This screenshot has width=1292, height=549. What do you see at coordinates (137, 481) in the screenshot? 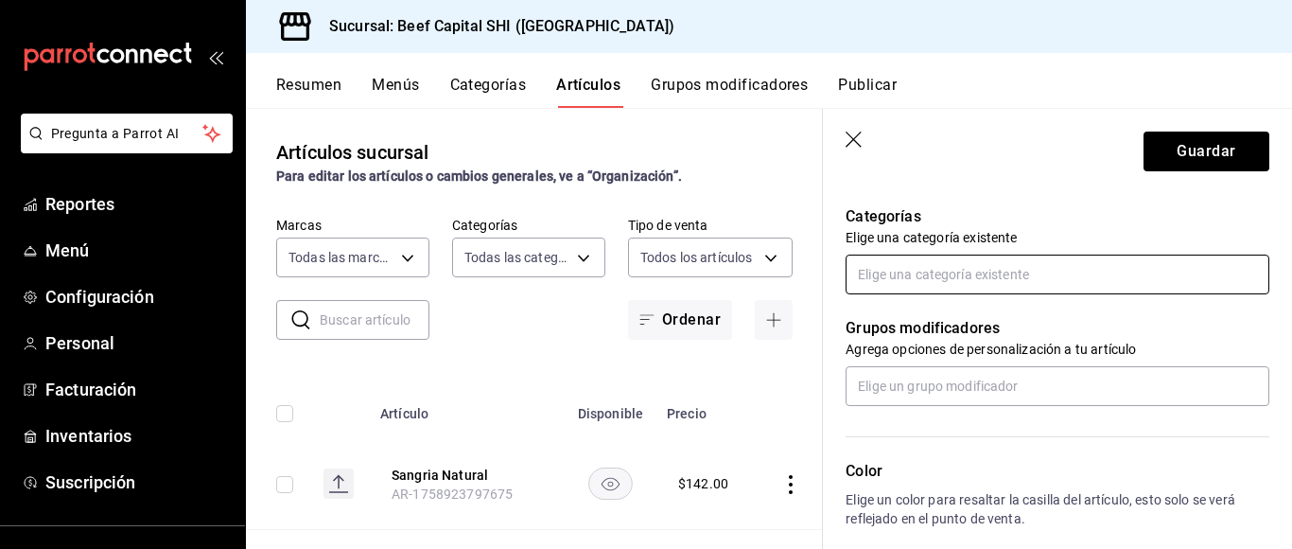
I see `span: Suscripción` at bounding box center [137, 481].